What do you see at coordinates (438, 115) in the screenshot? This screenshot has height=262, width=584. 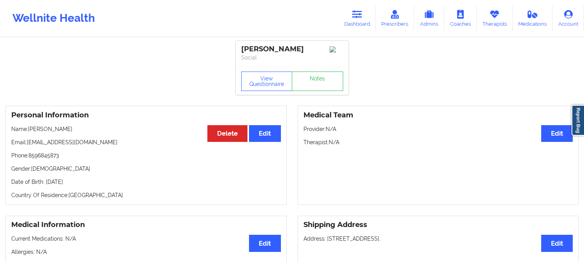 I see `h3: Medical Team` at bounding box center [438, 115].